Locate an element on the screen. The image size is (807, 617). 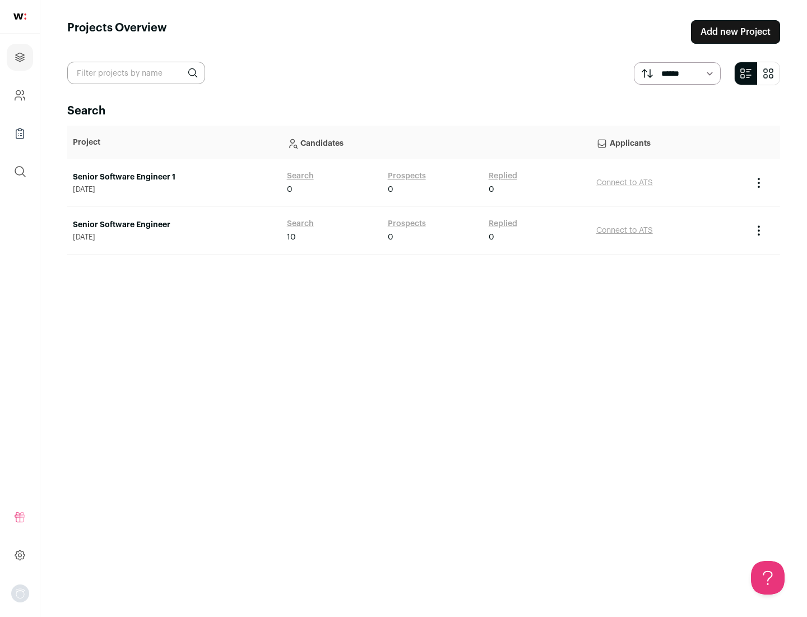
p: Candidates is located at coordinates (436, 142).